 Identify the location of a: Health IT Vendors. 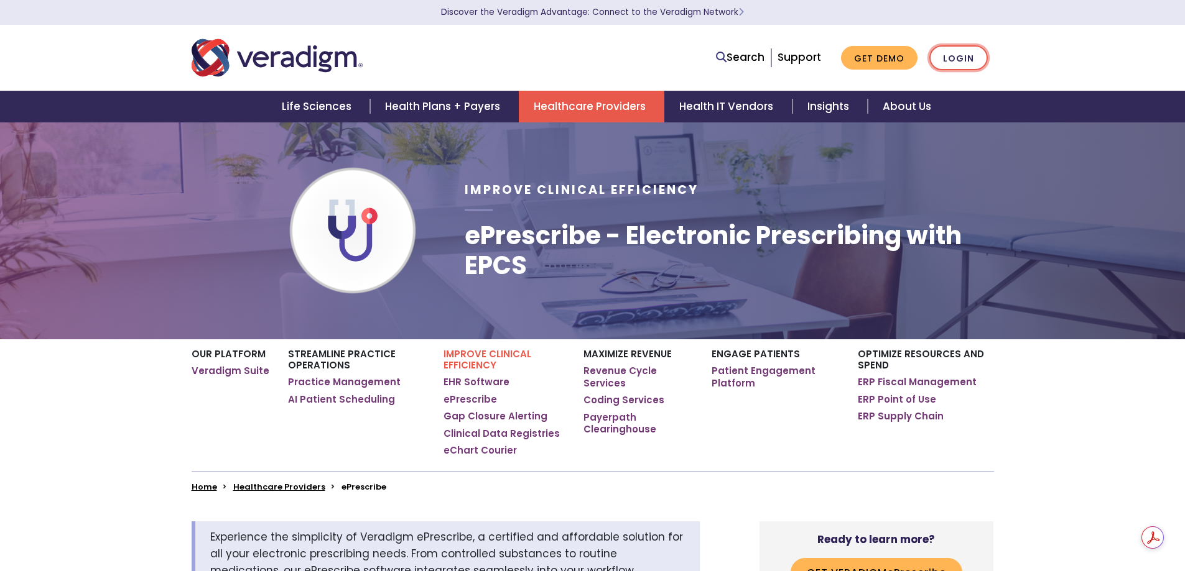
(728, 106).